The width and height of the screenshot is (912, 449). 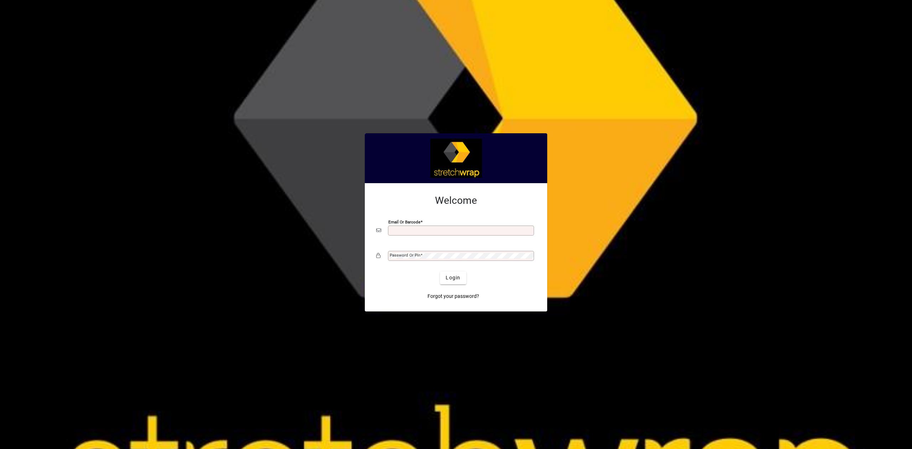 I want to click on h2: Welcome, so click(x=456, y=200).